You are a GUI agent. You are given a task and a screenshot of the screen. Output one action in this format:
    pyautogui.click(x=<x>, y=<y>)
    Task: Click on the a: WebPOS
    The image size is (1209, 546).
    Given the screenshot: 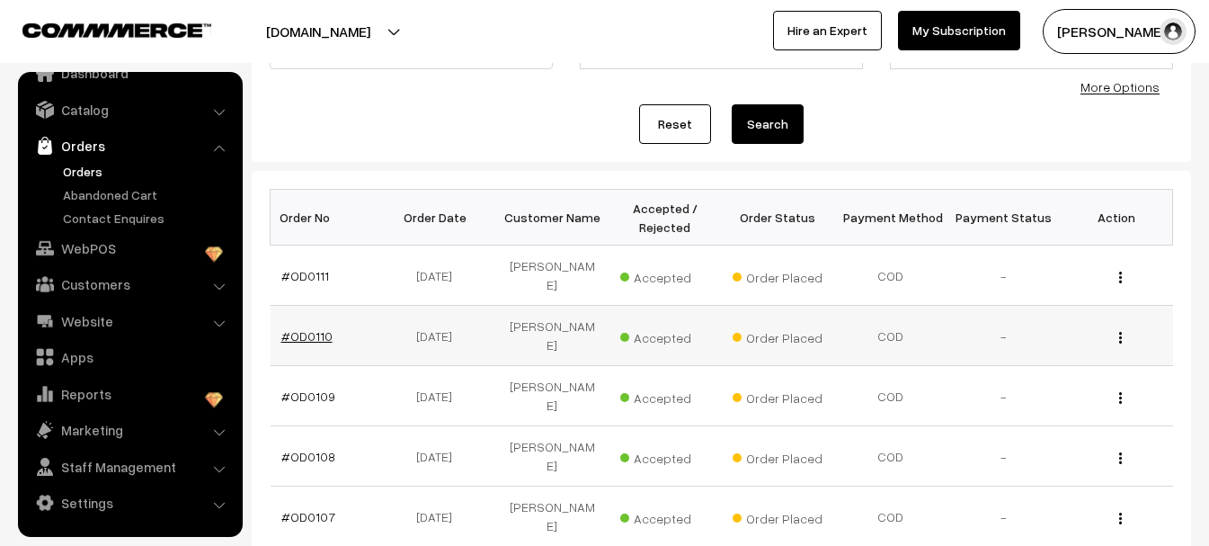 What is the action you would take?
    pyautogui.click(x=129, y=248)
    